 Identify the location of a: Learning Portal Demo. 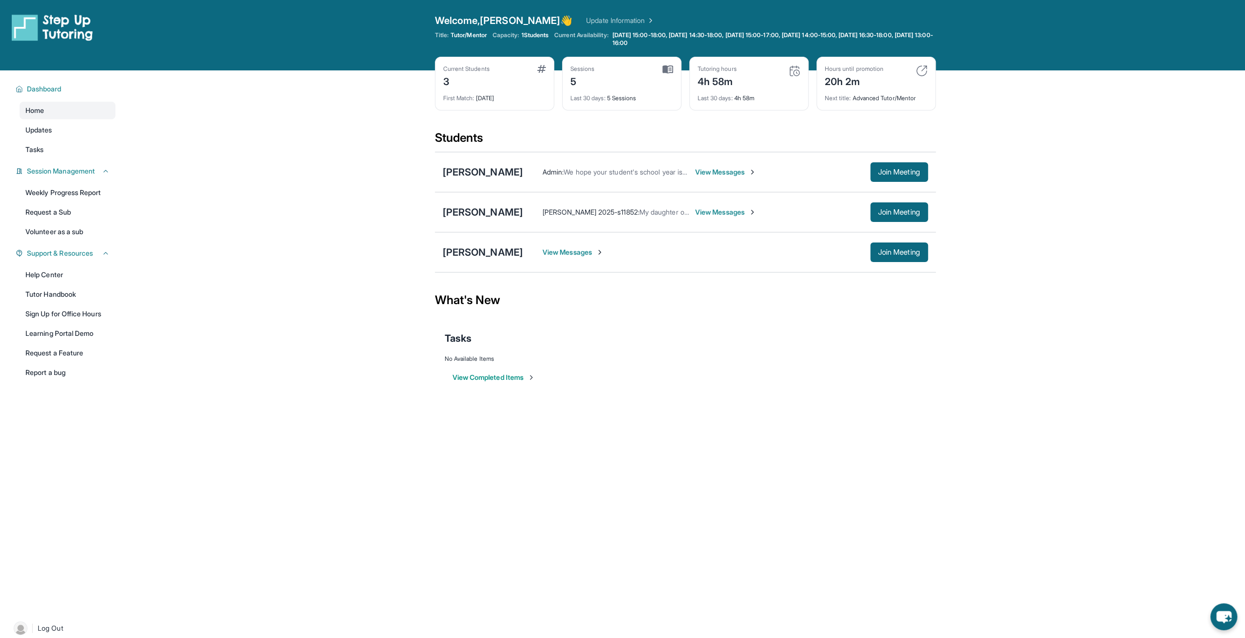
(68, 334).